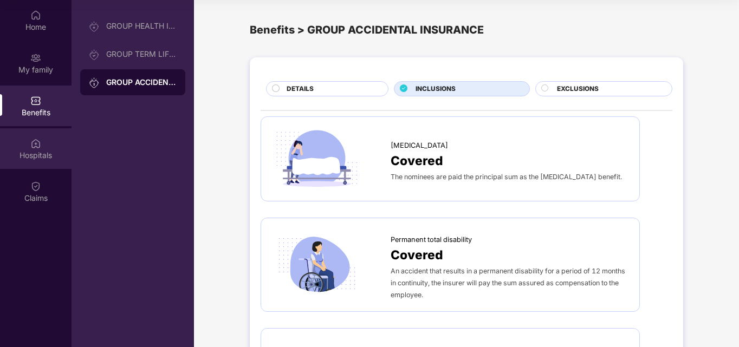  I want to click on div: Benefits > GROUP ACCIDENTAL INSURANCE, so click(466, 30).